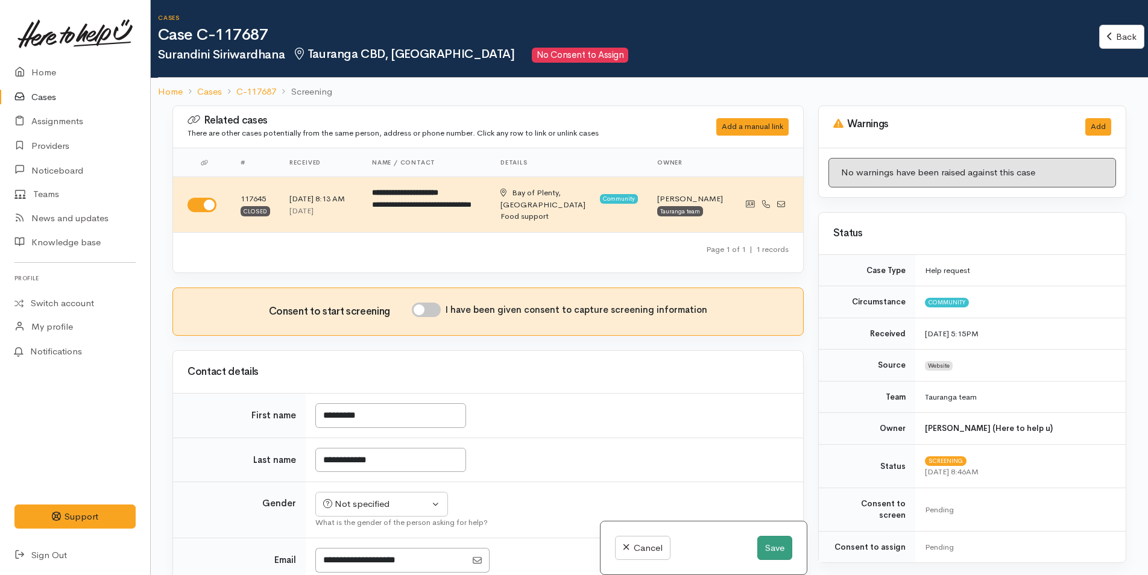  What do you see at coordinates (1121, 37) in the screenshot?
I see `a: Back` at bounding box center [1121, 37].